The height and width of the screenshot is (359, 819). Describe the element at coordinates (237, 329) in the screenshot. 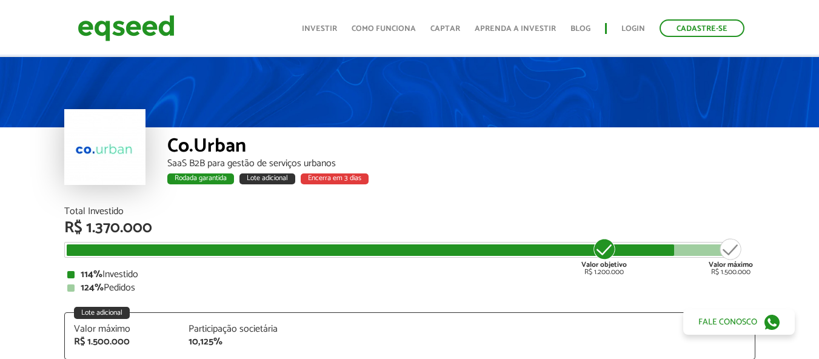

I see `div: Participação societária` at that location.